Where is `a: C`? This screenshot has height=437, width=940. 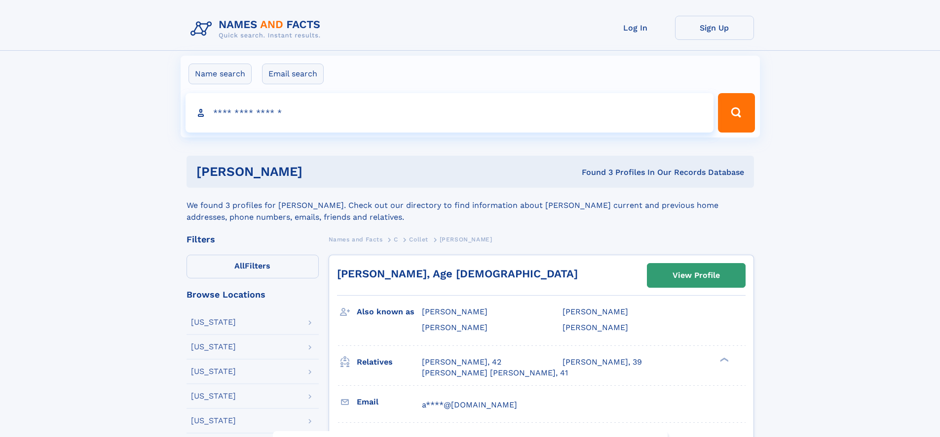
a: C is located at coordinates (396, 239).